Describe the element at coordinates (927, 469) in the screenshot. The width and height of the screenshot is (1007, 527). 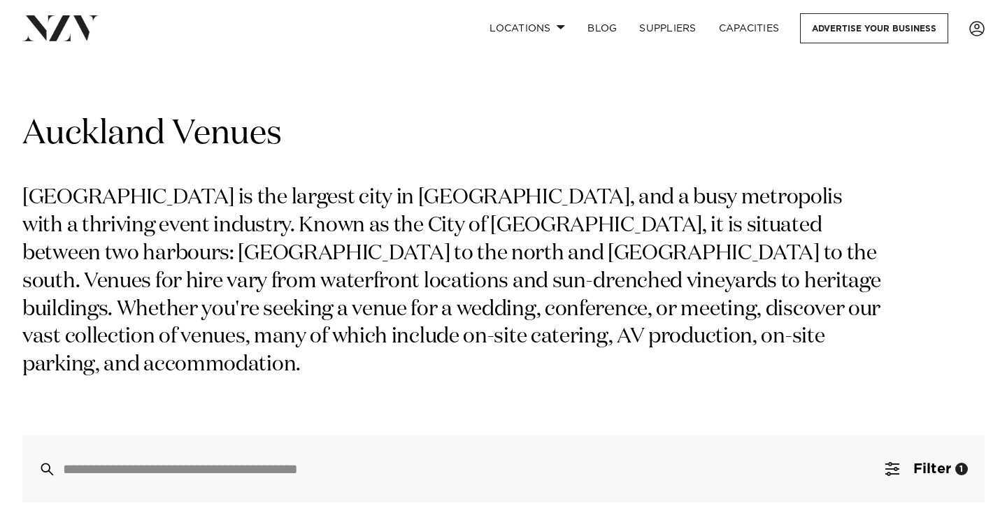
I see `button: Filter1` at that location.